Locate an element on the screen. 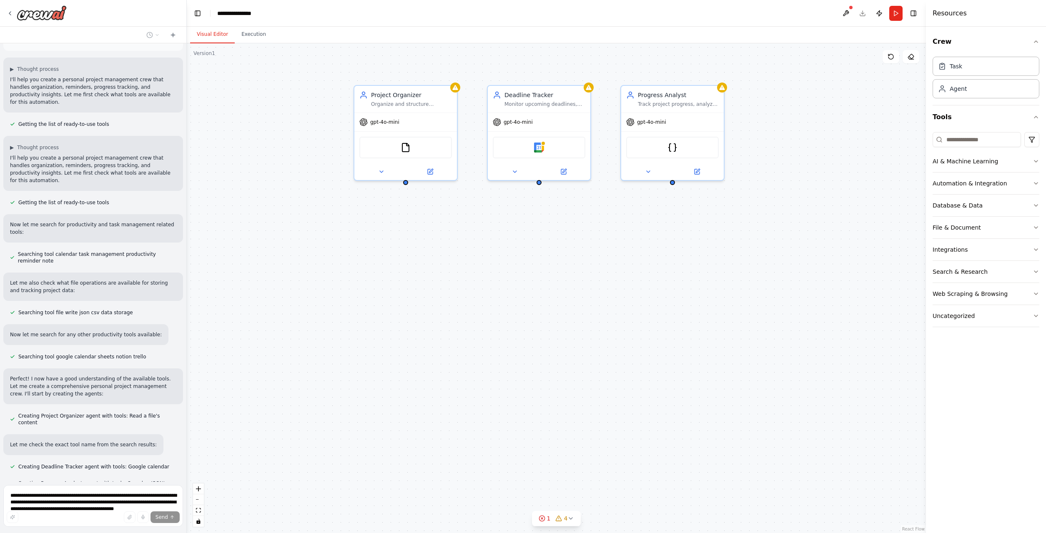 The width and height of the screenshot is (1046, 533). p: Let me also check what file operations are available for storing and tracking project data: is located at coordinates (93, 287).